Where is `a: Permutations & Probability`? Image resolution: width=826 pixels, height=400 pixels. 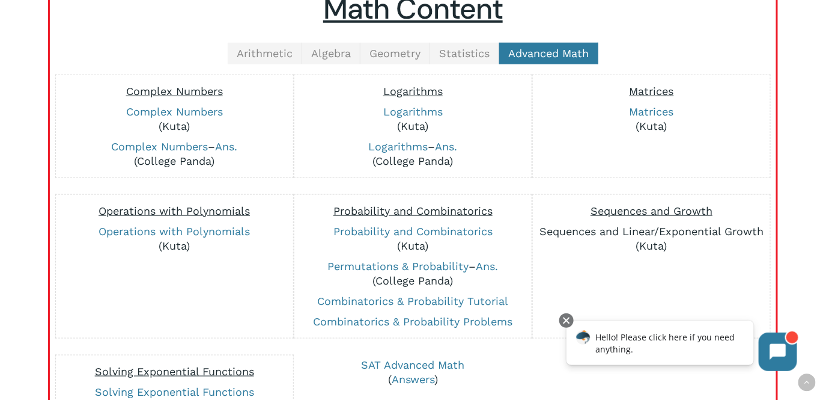
a: Permutations & Probability is located at coordinates (398, 266).